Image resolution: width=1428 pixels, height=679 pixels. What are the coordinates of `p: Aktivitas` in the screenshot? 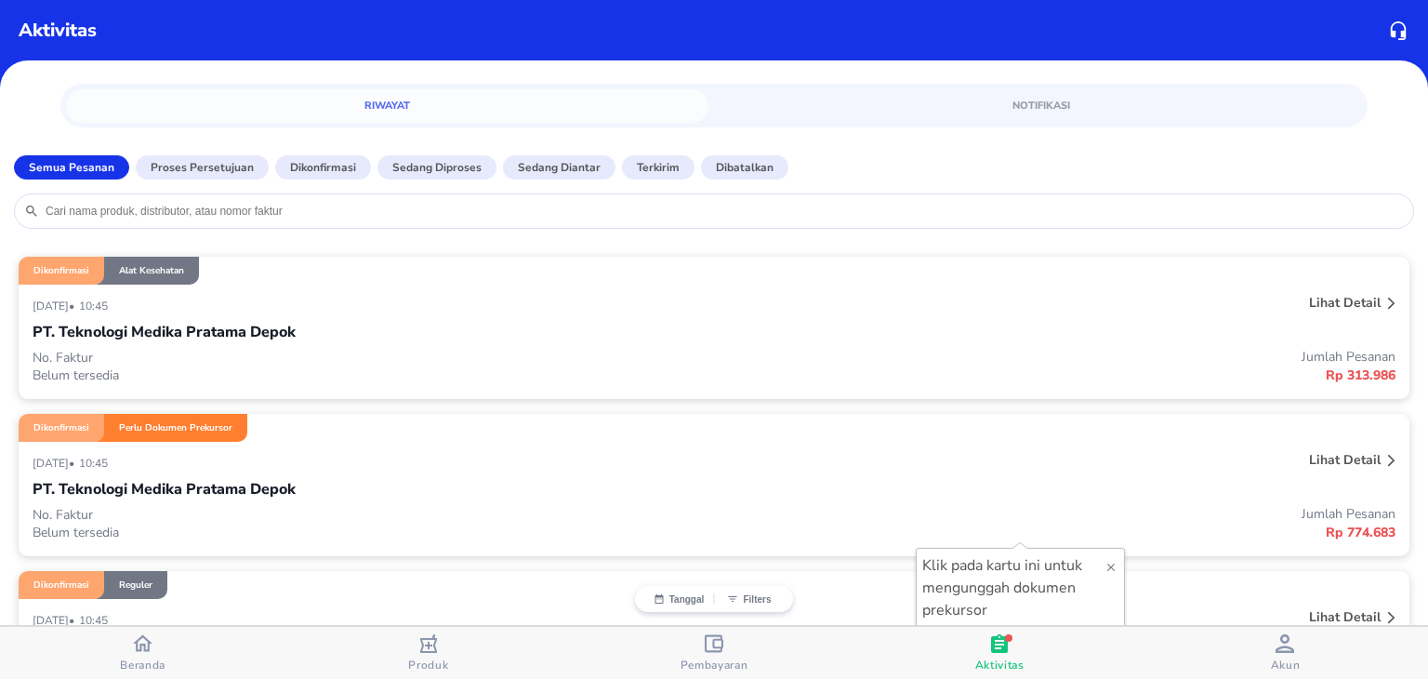 It's located at (58, 31).